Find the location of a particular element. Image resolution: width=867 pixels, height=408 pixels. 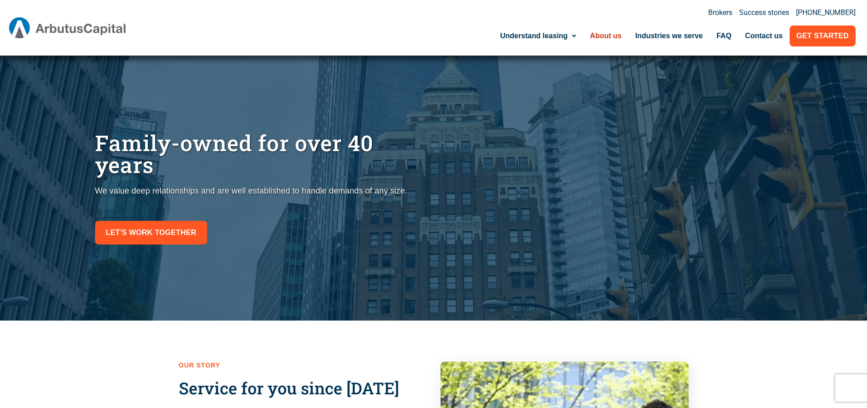

h1: Family-owned for over 40 years is located at coordinates (262, 154).